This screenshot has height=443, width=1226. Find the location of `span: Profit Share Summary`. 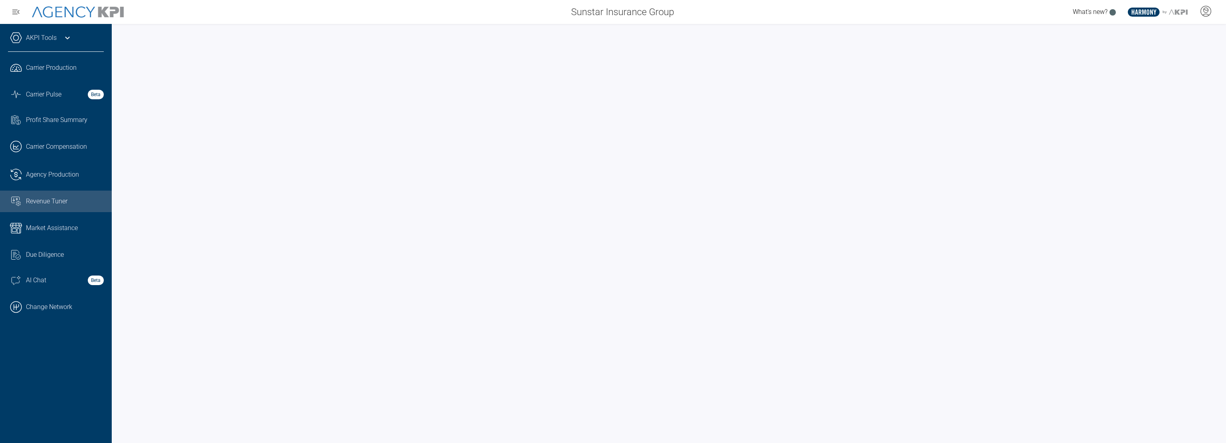

span: Profit Share Summary is located at coordinates (57, 120).